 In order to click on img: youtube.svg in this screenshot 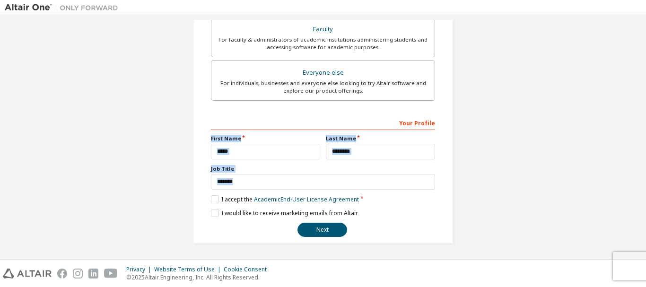, I will do `click(111, 274)`.